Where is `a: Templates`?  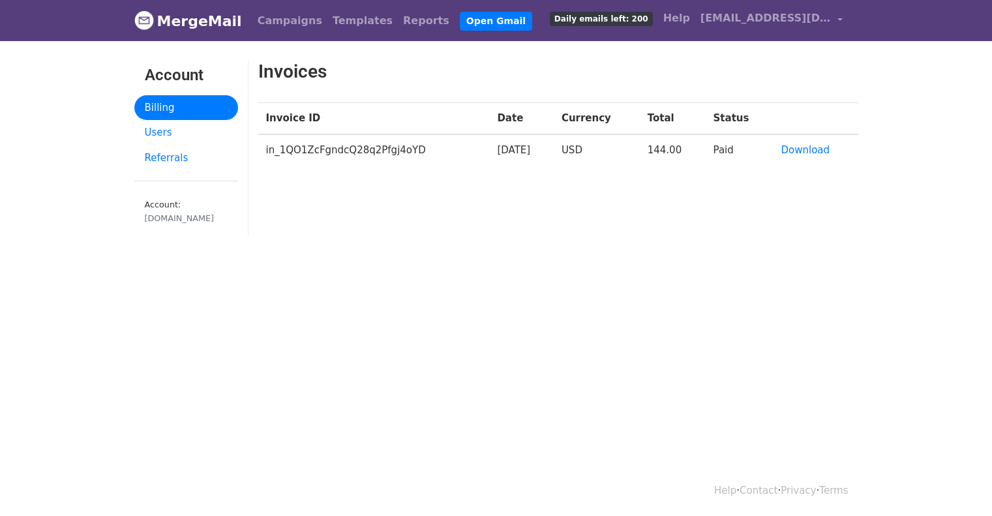 a: Templates is located at coordinates (363, 21).